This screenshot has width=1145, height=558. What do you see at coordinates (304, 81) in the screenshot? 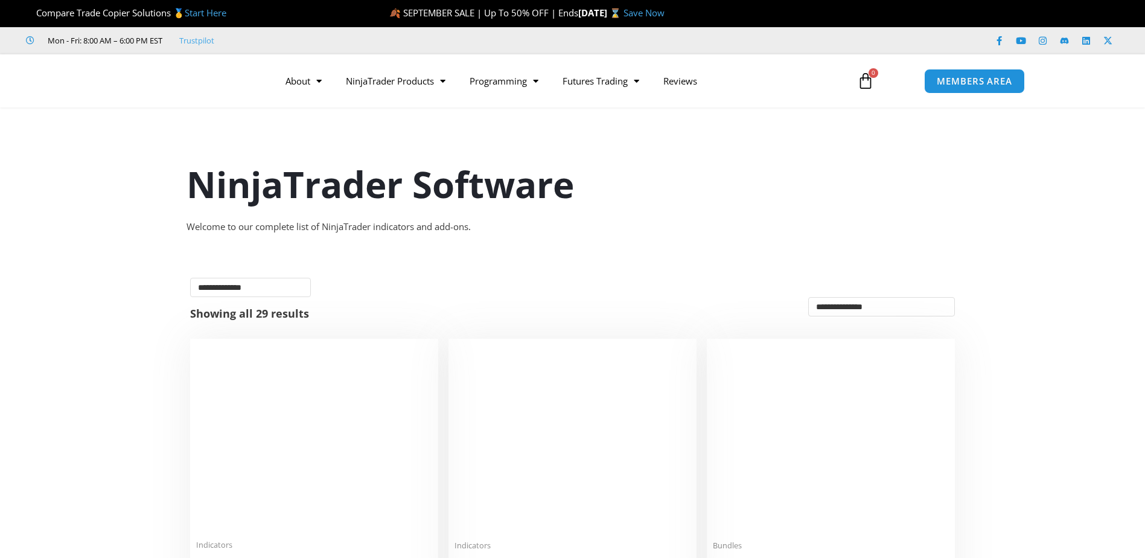
I see `a: About` at bounding box center [304, 81].